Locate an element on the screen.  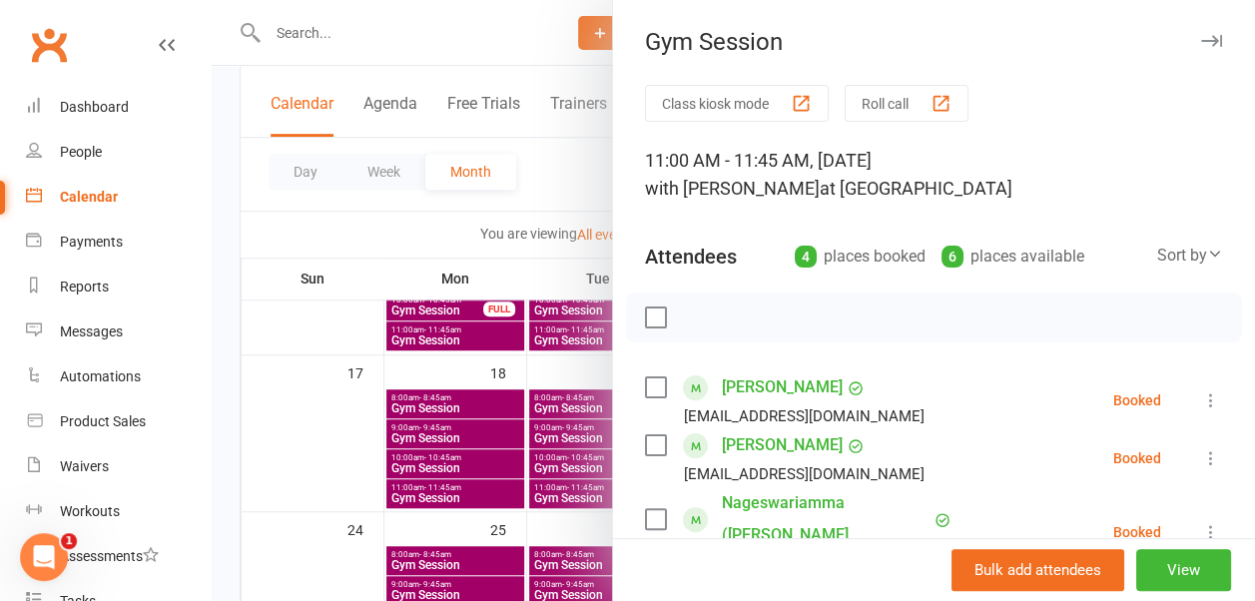
div: Reports is located at coordinates (84, 287).